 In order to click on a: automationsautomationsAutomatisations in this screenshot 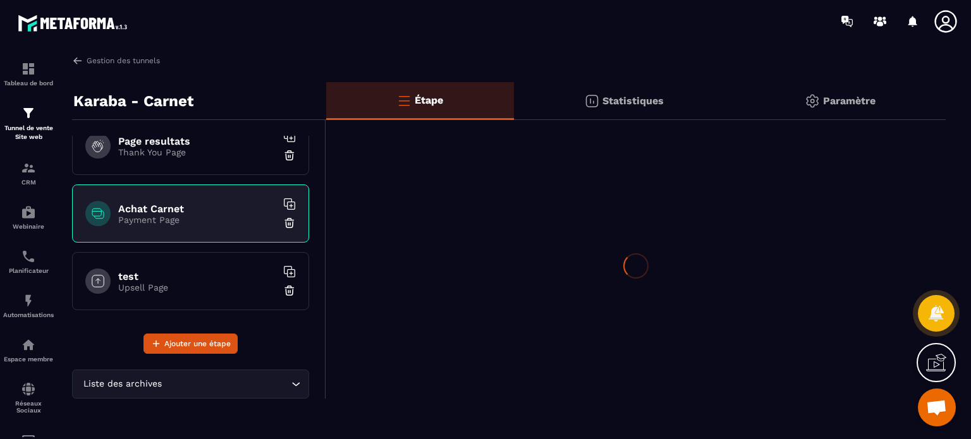, I will do `click(28, 306)`.